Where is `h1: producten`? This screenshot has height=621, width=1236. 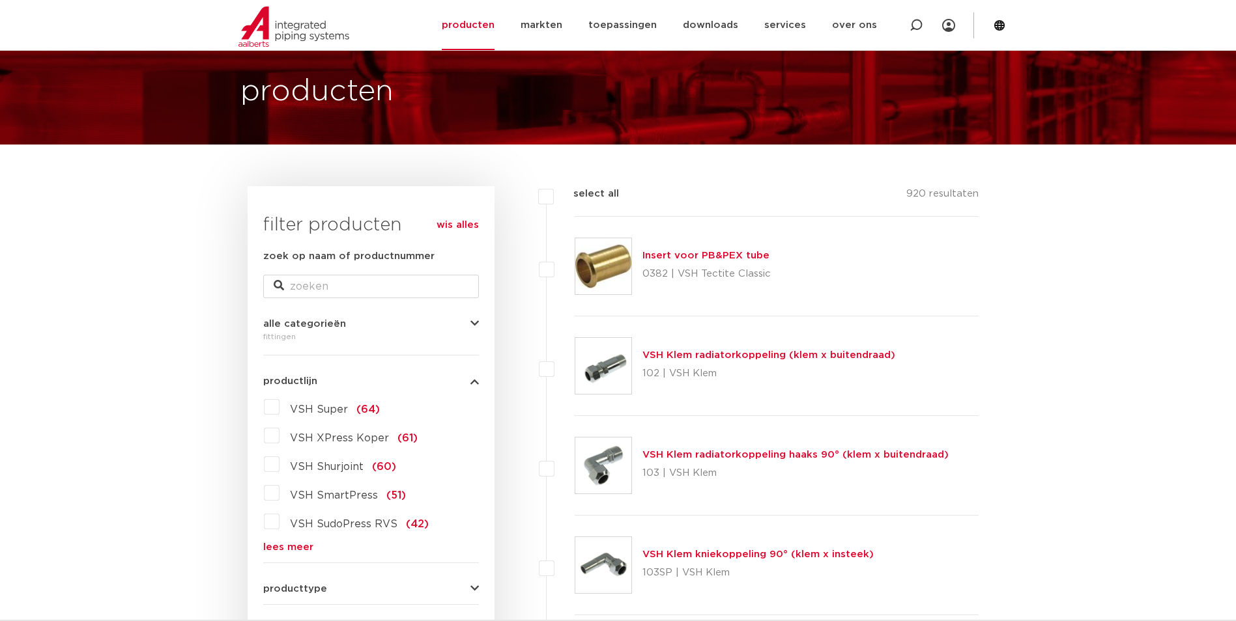 h1: producten is located at coordinates (317, 92).